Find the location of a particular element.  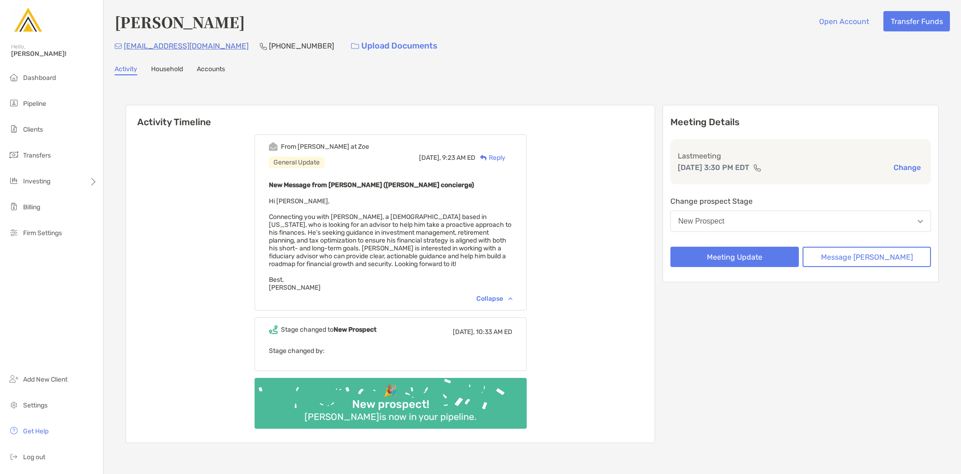

span: Pipeline is located at coordinates (35, 103).